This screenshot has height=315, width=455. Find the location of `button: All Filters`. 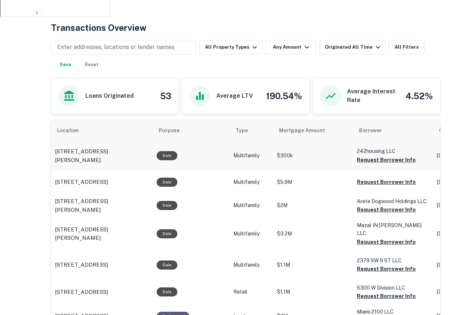

button: All Filters is located at coordinates (406, 47).